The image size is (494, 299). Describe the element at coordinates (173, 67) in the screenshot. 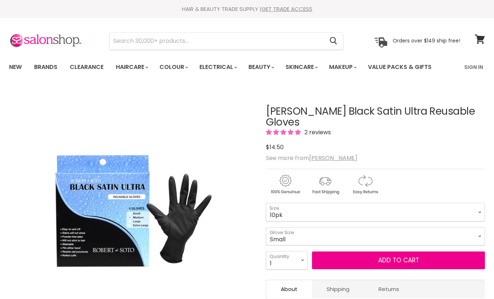

I see `a: Colour` at that location.